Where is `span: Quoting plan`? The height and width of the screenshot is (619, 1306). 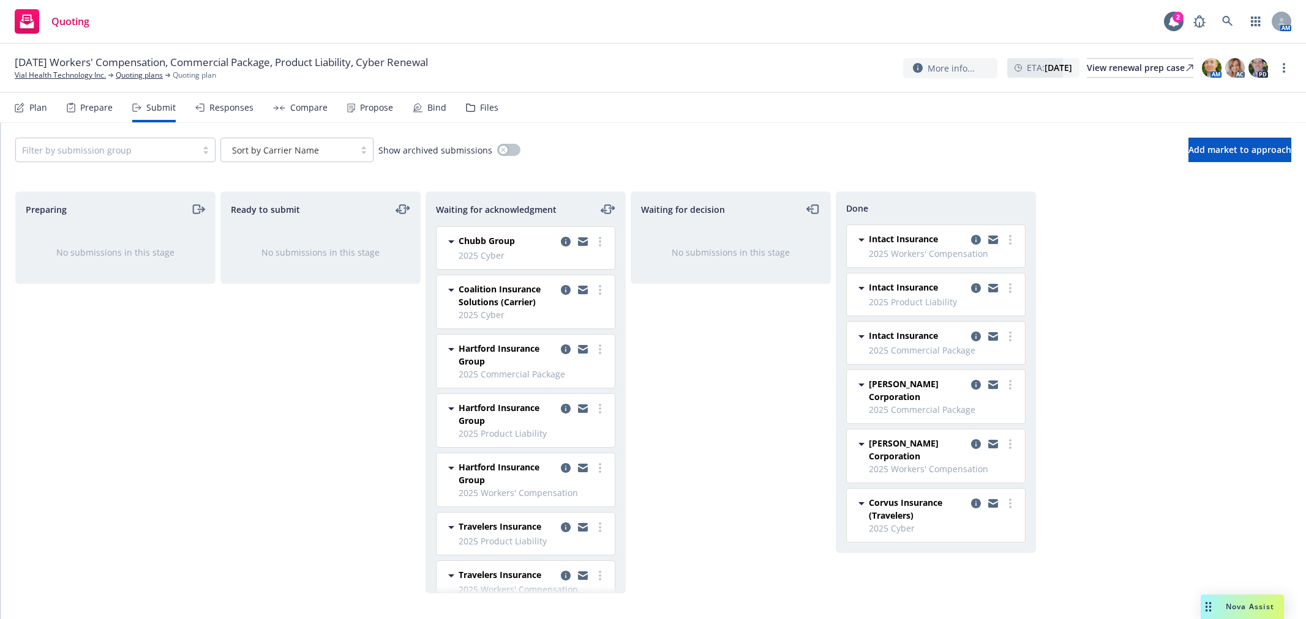
span: Quoting plan is located at coordinates (194, 75).